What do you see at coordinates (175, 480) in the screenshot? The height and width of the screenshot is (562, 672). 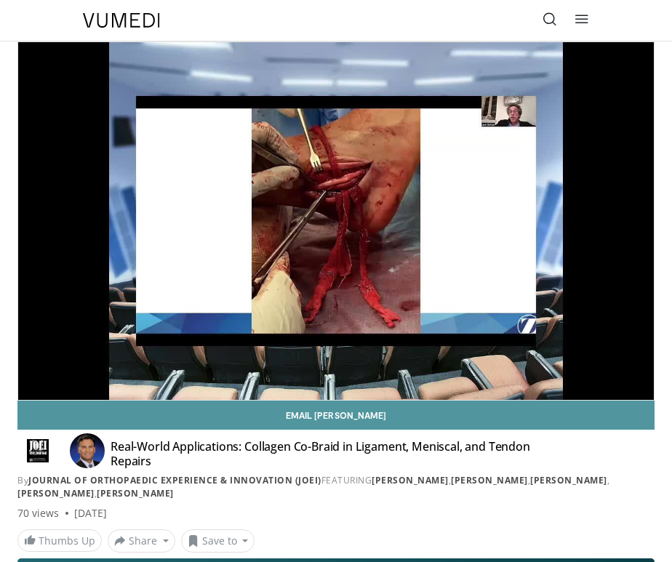 I see `a: Journal of Orthopaedic Experience & Innovation (JOEI)` at bounding box center [175, 480].